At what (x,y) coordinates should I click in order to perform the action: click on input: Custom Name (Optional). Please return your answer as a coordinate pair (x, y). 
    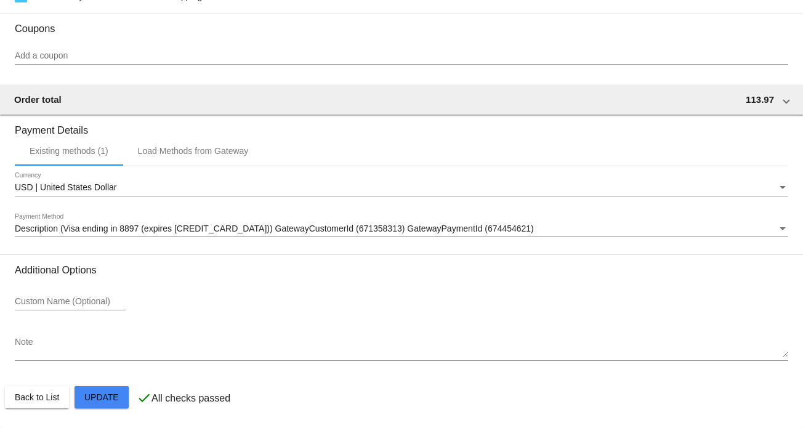
    Looking at the image, I should click on (70, 302).